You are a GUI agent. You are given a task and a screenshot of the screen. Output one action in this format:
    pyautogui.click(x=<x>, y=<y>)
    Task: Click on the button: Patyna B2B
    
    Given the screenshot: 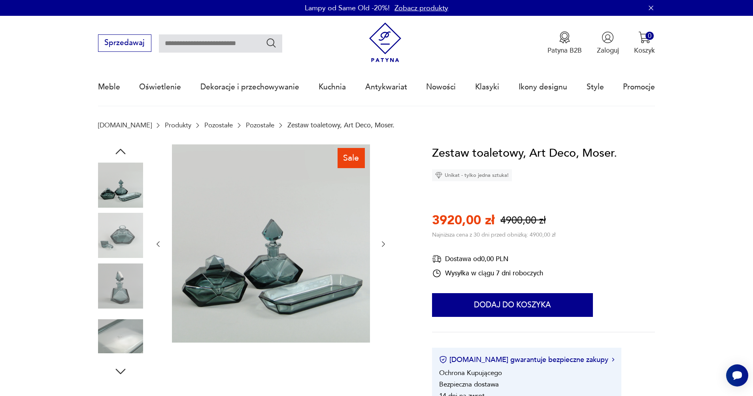 What is the action you would take?
    pyautogui.click(x=564, y=43)
    